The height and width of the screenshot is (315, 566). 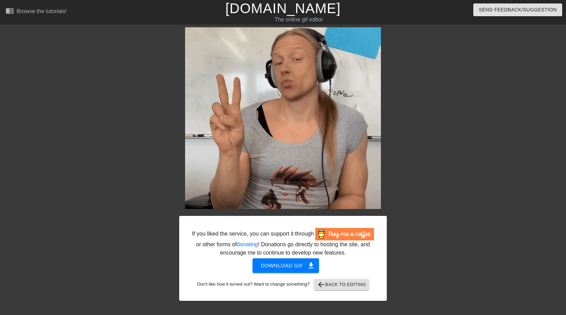 I want to click on button: Send Feedback/Suggestion, so click(x=517, y=10).